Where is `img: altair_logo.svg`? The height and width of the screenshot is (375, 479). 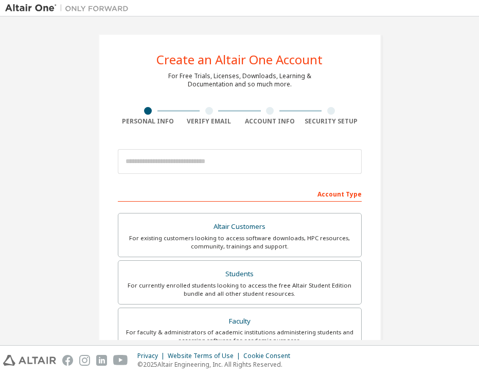
img: altair_logo.svg is located at coordinates (29, 360).